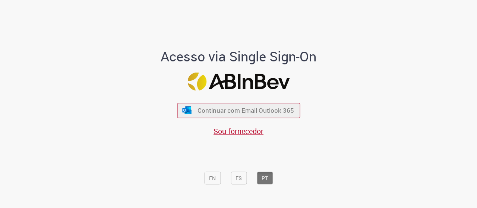 The image size is (477, 208). What do you see at coordinates (264, 178) in the screenshot?
I see `button: PT` at bounding box center [264, 178].